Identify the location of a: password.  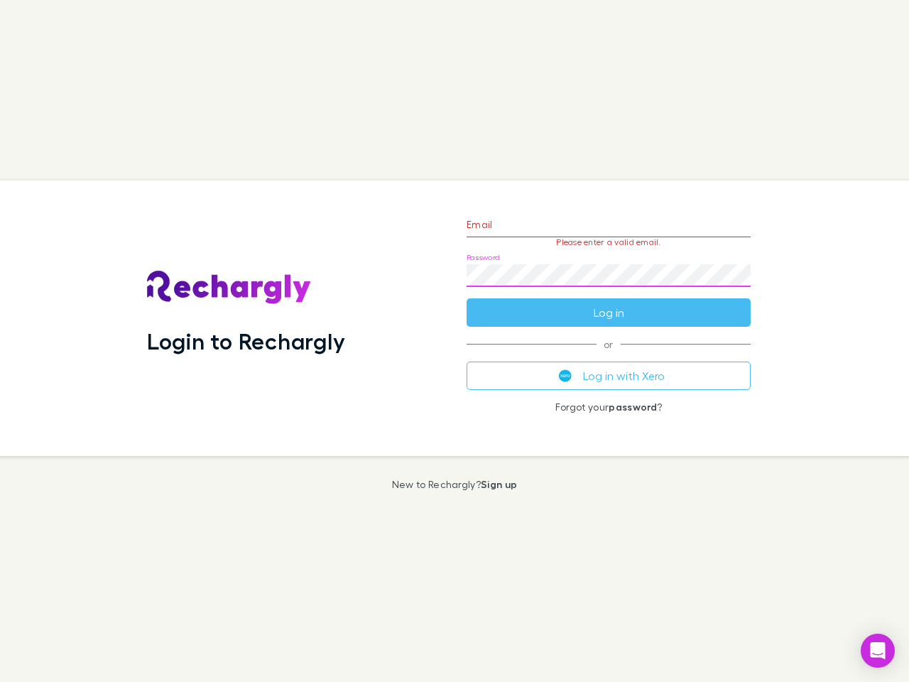
(633, 406).